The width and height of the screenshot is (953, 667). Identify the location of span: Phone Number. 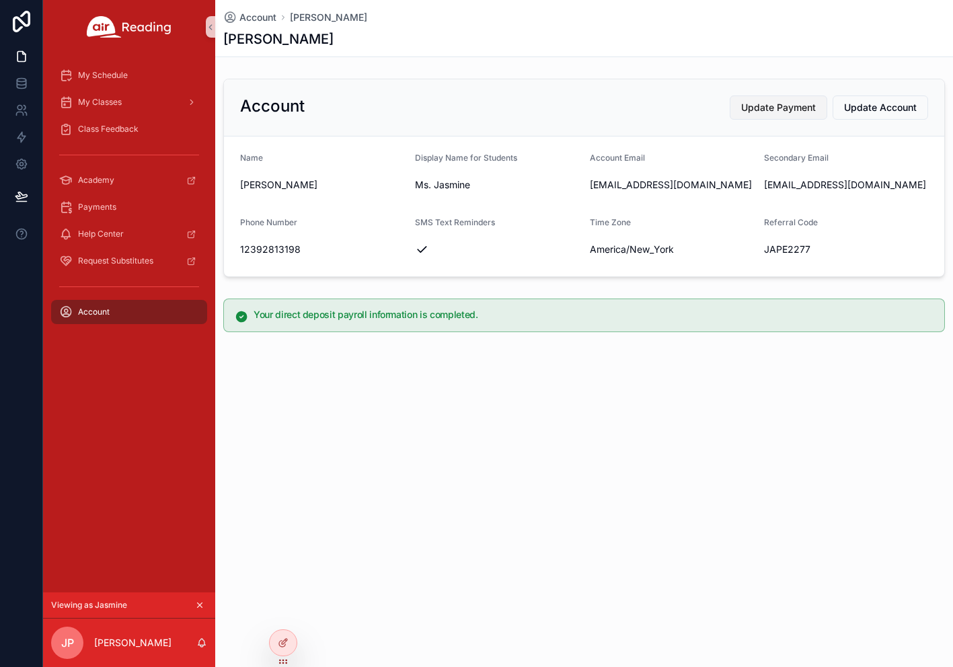
(268, 222).